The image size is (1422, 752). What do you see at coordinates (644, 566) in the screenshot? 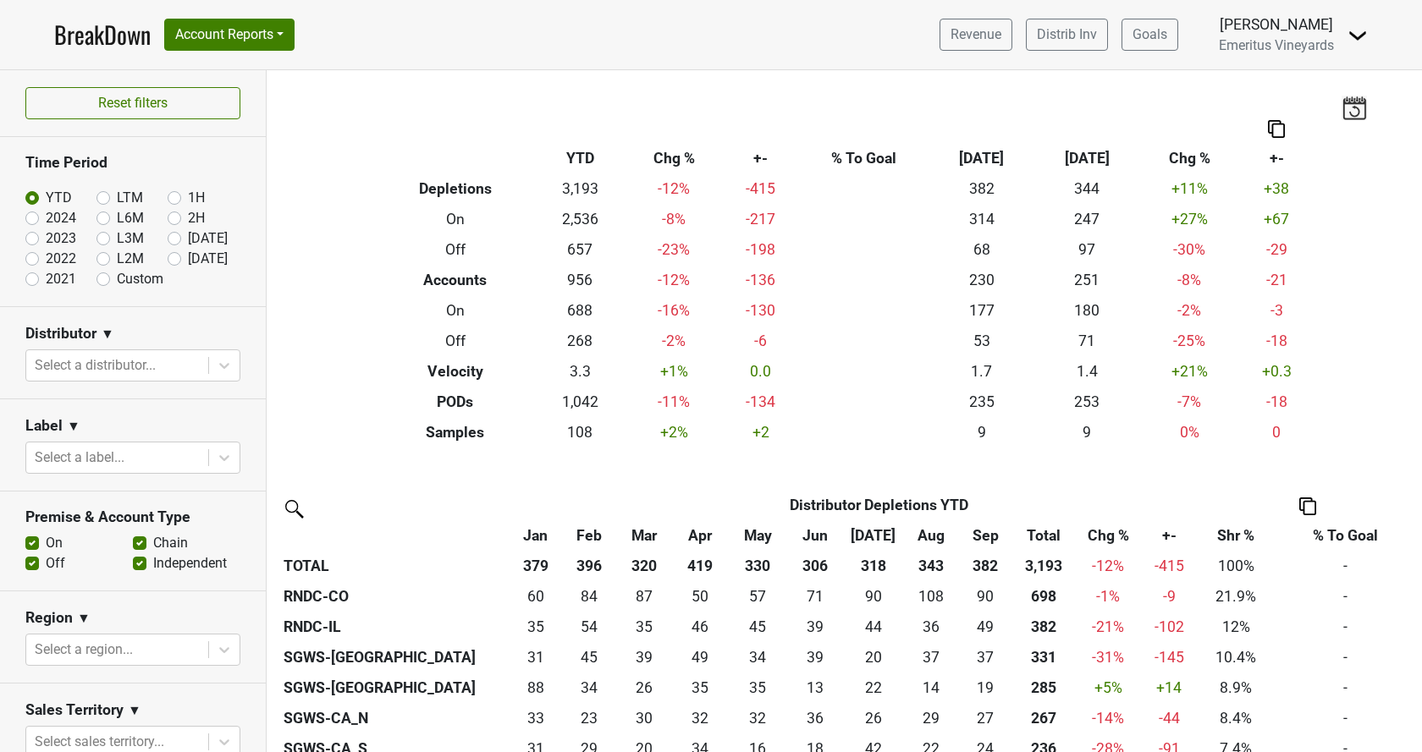
I see `th: 320` at bounding box center [644, 566].